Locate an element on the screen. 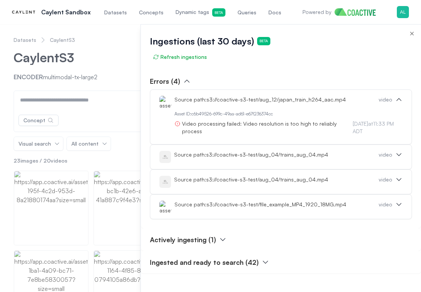 Image resolution: width=421 pixels, height=292 pixels. span: Refresh ingestions is located at coordinates (180, 57).